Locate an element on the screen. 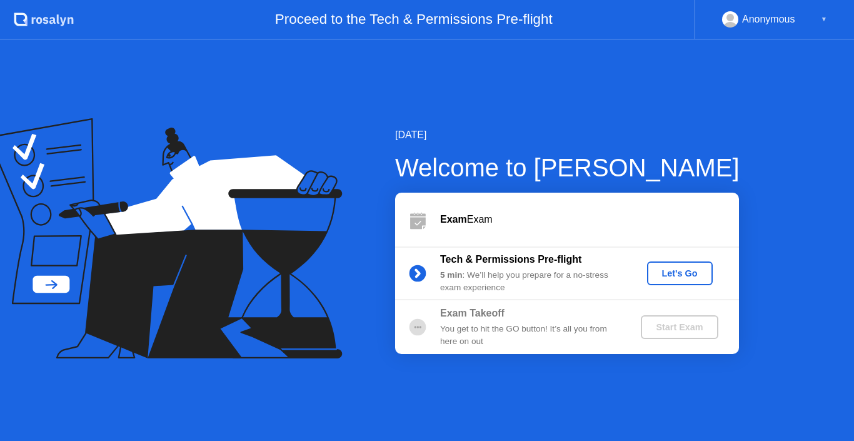 This screenshot has width=854, height=441. b: 5 min is located at coordinates (451, 274).